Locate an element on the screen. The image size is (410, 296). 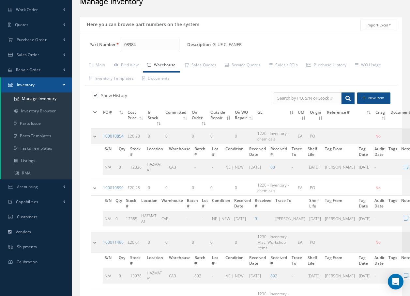
th: Warehouse is located at coordinates (180, 151).